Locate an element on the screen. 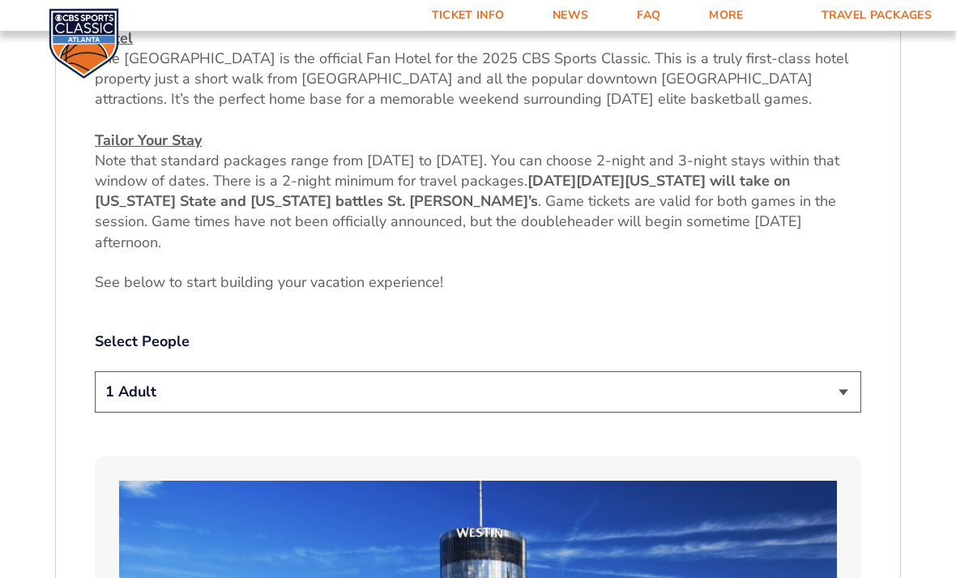 The image size is (956, 578). img: CBS Sports Classic is located at coordinates (83, 43).